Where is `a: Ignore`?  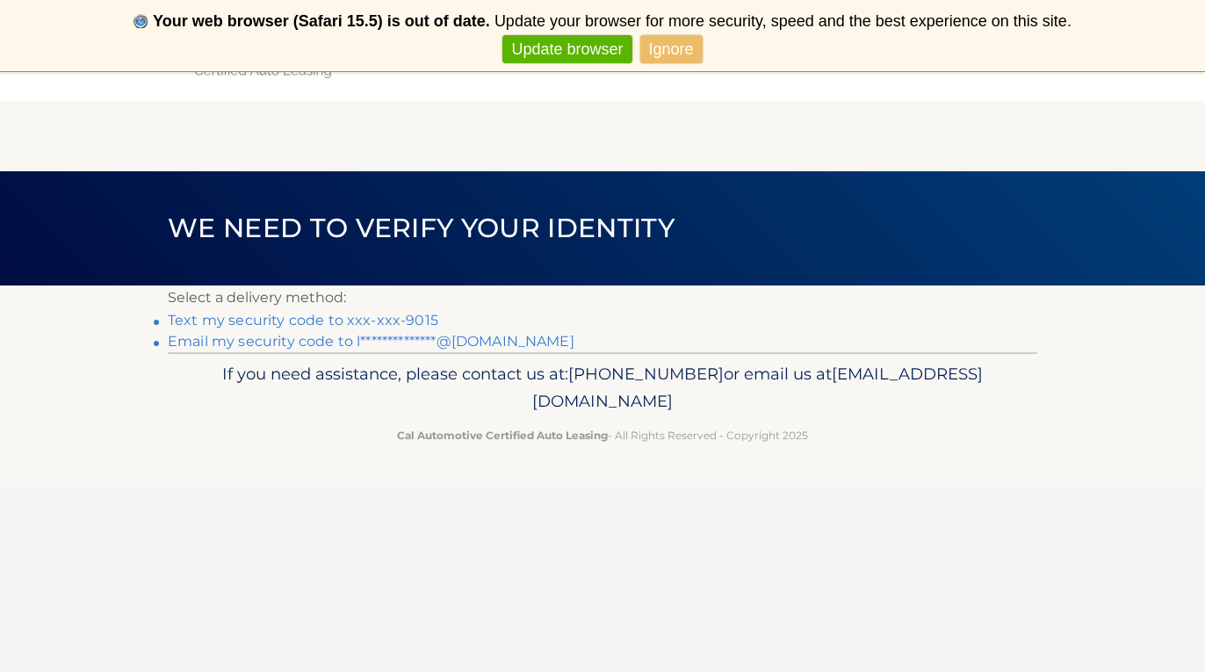 a: Ignore is located at coordinates (671, 49).